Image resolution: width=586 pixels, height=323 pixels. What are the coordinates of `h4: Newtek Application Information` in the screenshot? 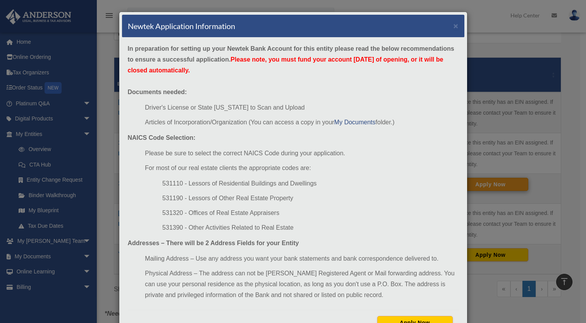 It's located at (181, 26).